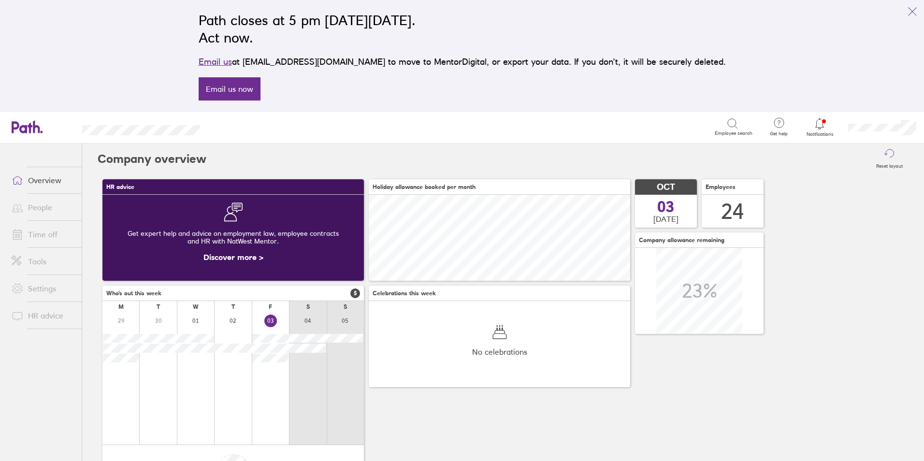  Describe the element at coordinates (820, 134) in the screenshot. I see `span: Notifications` at that location.